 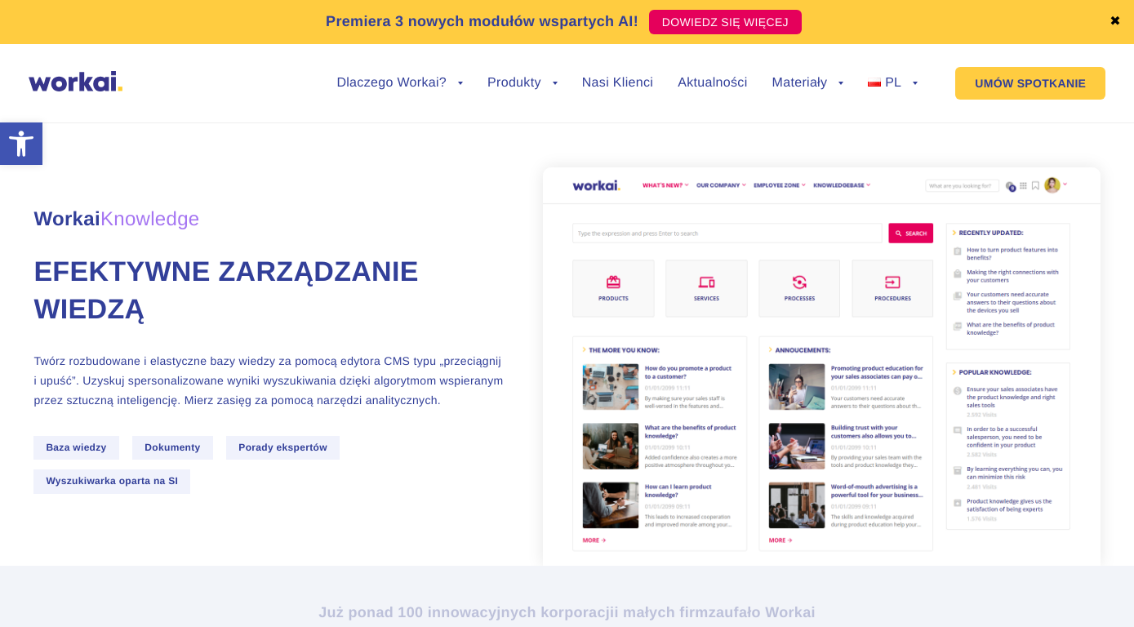 What do you see at coordinates (568, 613) in the screenshot?
I see `h2: Już ponad 100 innowacyjnych korporacji zaufało Workai` at bounding box center [568, 613].